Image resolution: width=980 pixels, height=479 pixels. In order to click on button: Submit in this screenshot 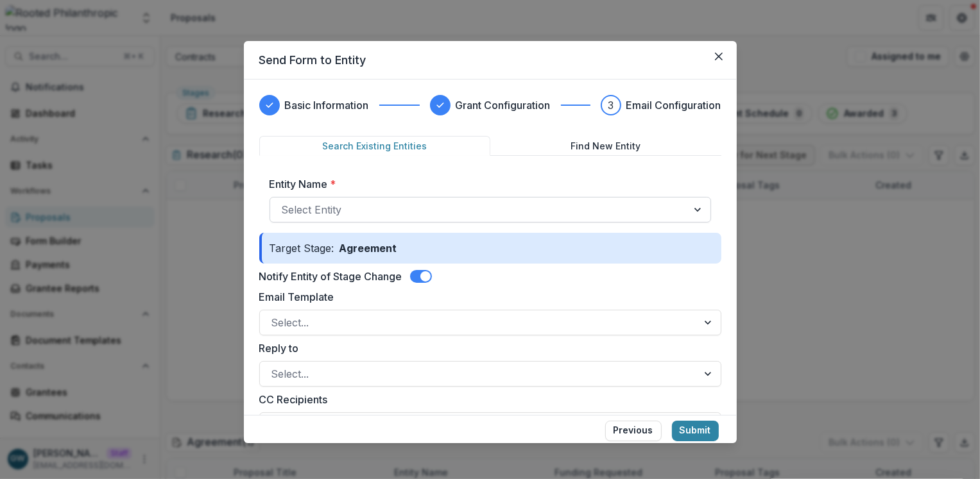, I will do `click(695, 431)`.